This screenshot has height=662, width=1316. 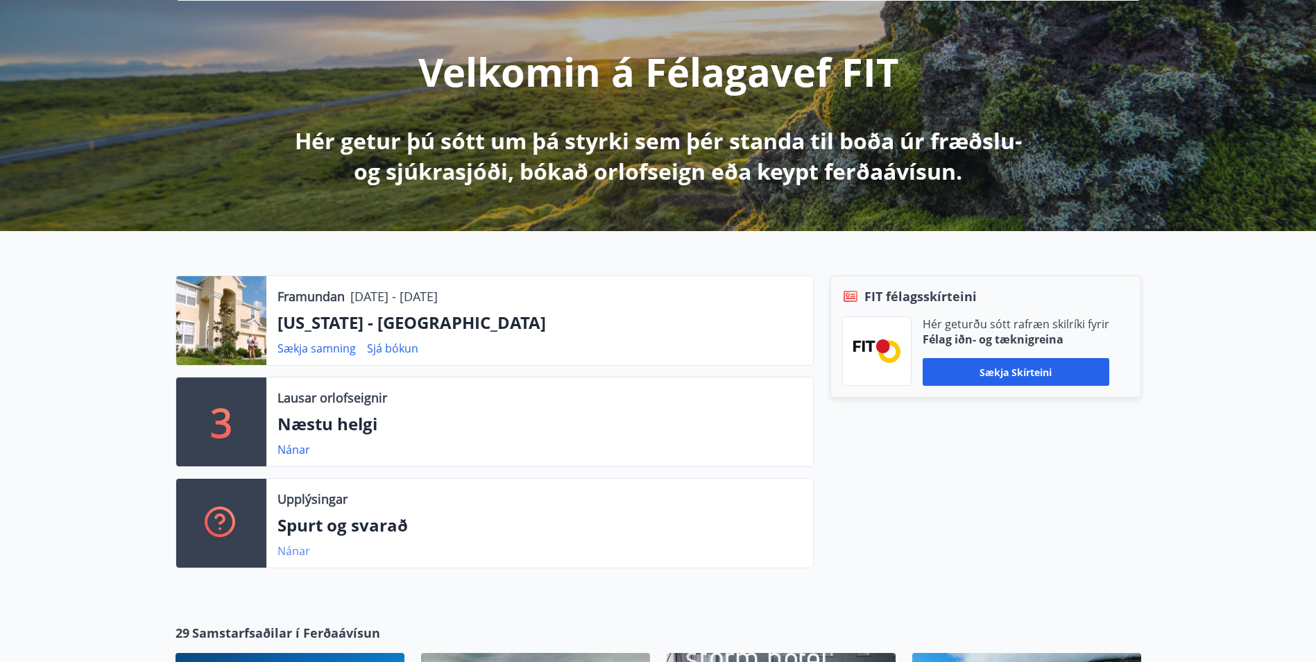 I want to click on p: Velkomin á Félagavef FIT, so click(x=658, y=71).